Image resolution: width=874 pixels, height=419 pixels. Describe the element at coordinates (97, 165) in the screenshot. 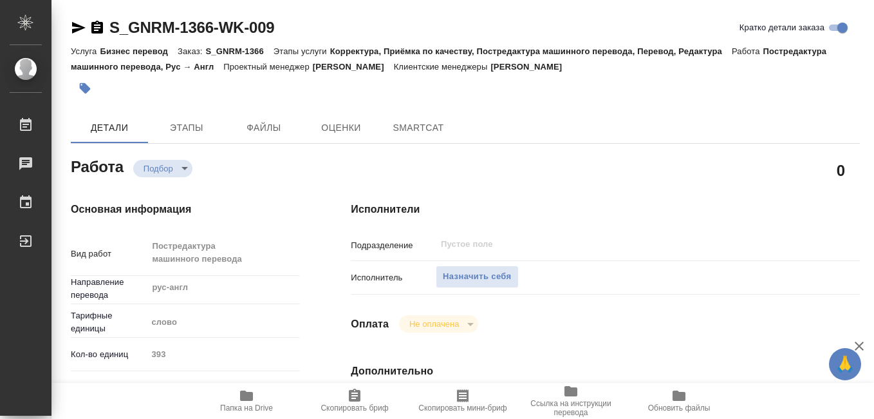

I see `h2: Работа` at that location.